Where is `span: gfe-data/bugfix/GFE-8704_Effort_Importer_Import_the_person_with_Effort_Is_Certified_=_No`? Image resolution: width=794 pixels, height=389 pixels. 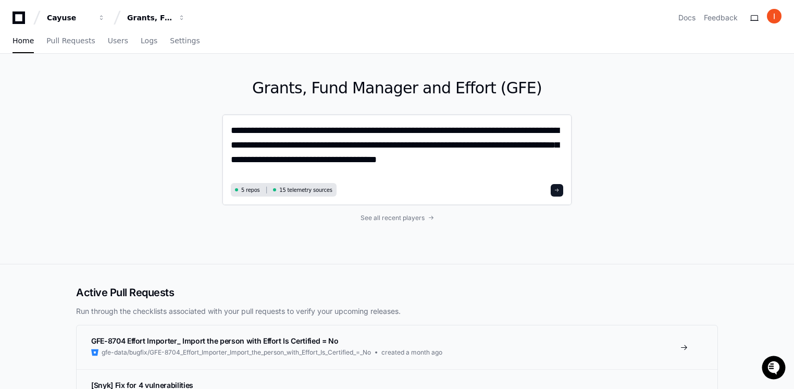
span: gfe-data/bugfix/GFE-8704_Effort_Importer_Import_the_person_with_Effort_Is_Certified_=_No is located at coordinates (236, 352).